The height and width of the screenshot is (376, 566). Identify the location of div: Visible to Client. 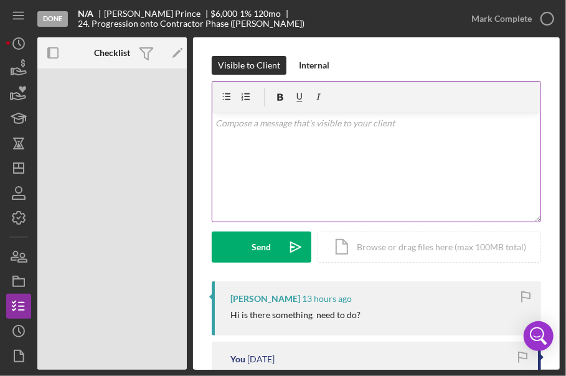
(249, 65).